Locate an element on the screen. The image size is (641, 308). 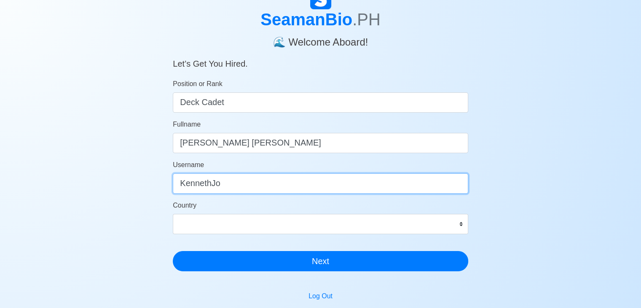
button: Log Out is located at coordinates (320, 296).